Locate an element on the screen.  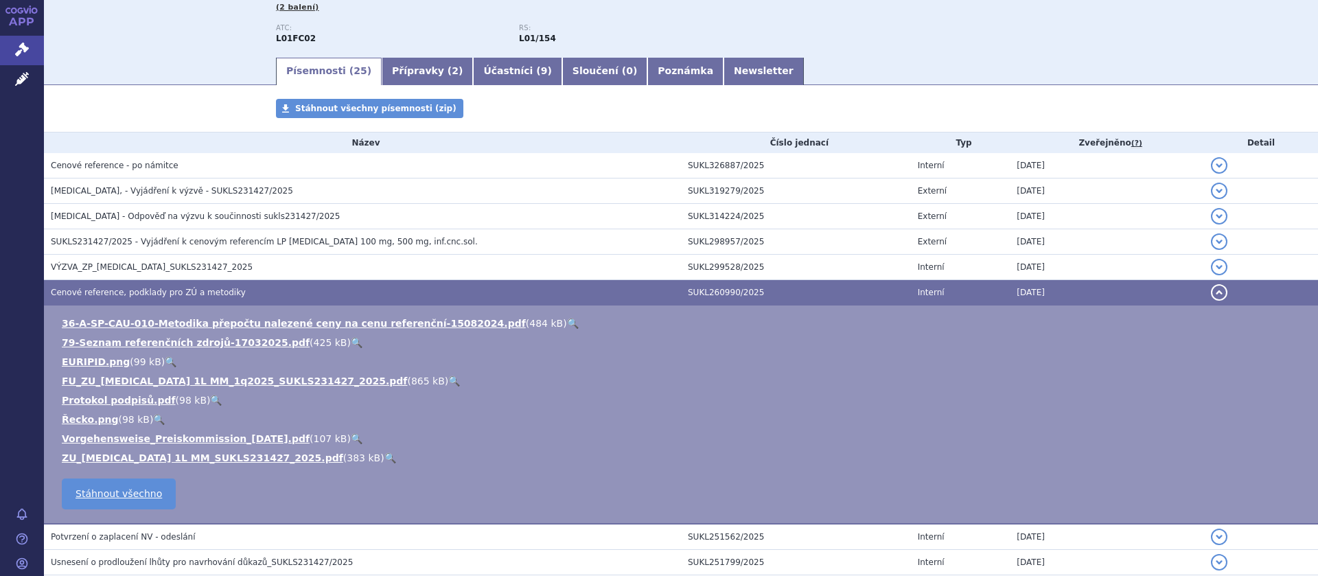
td: SUKL299528/2025 is located at coordinates (795, 267).